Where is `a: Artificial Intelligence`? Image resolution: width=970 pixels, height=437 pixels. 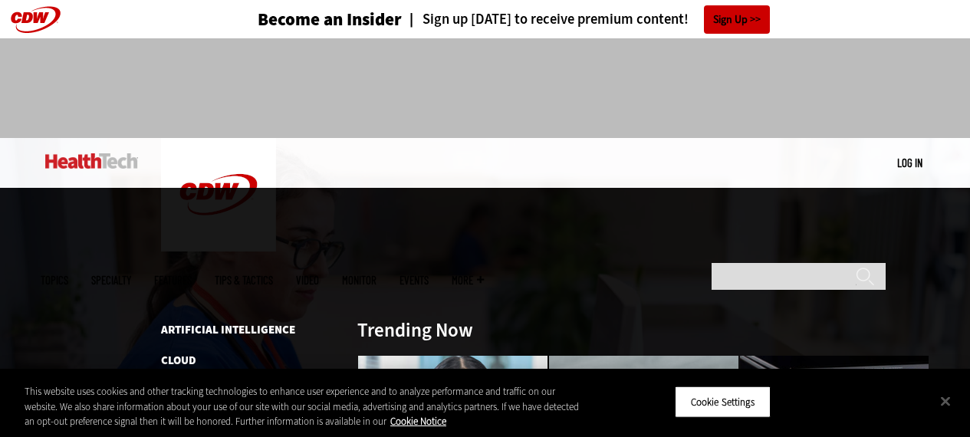
a: Artificial Intelligence is located at coordinates (228, 330).